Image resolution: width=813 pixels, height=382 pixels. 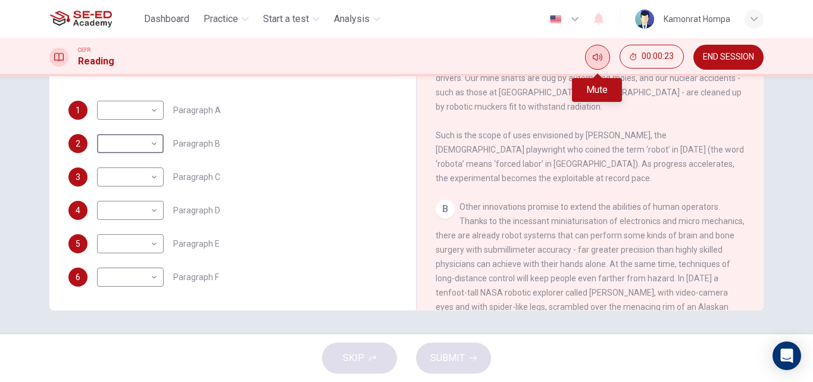 I want to click on span: 1, so click(x=78, y=110).